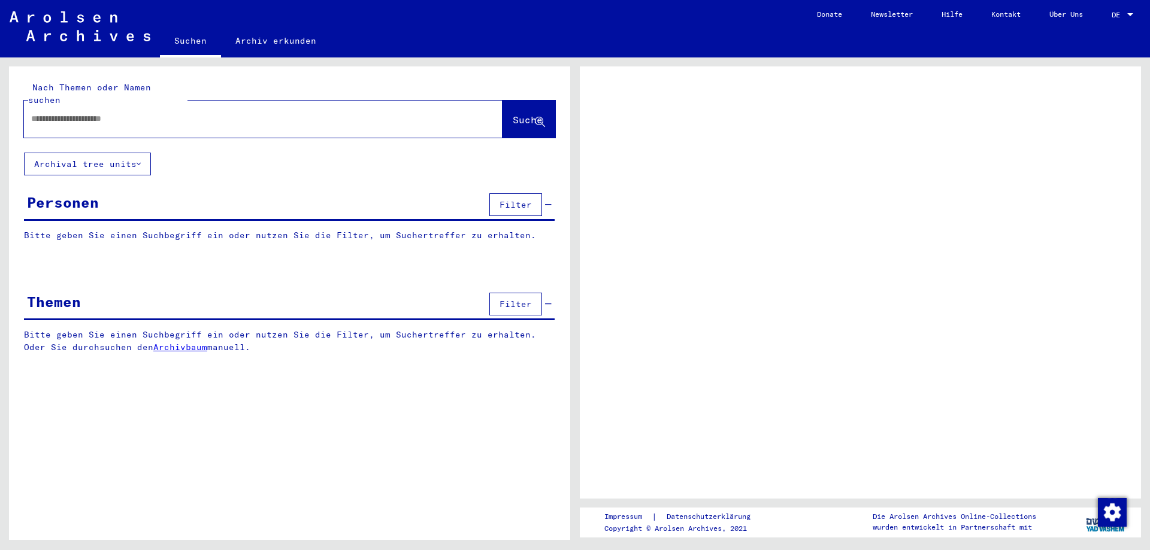 The height and width of the screenshot is (550, 1150). What do you see at coordinates (711, 517) in the screenshot?
I see `a: Datenschutzerklärung` at bounding box center [711, 517].